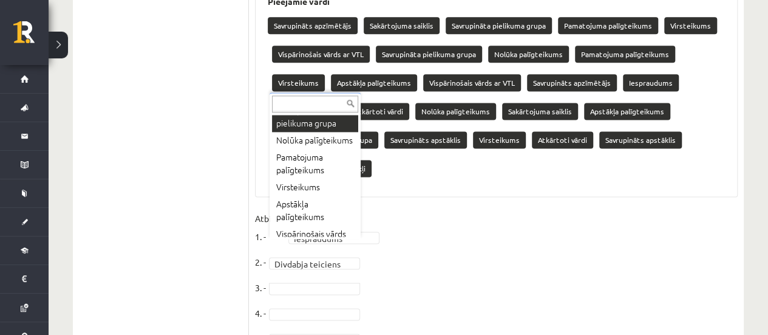  I want to click on div: Pamatojuma palīgteikums, so click(315, 163).